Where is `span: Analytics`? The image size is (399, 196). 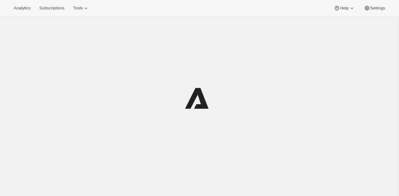 span: Analytics is located at coordinates (22, 8).